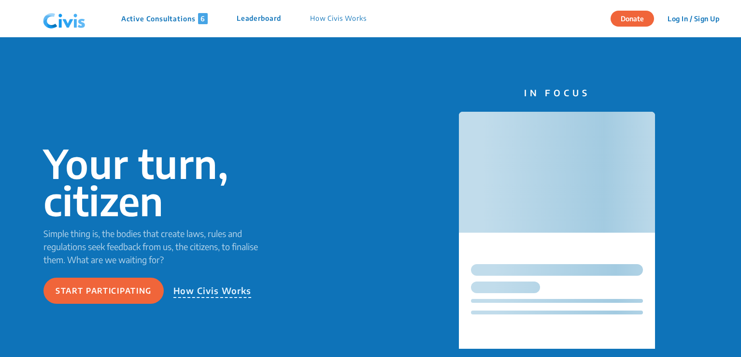  What do you see at coordinates (636, 18) in the screenshot?
I see `a: Donate` at bounding box center [636, 18].